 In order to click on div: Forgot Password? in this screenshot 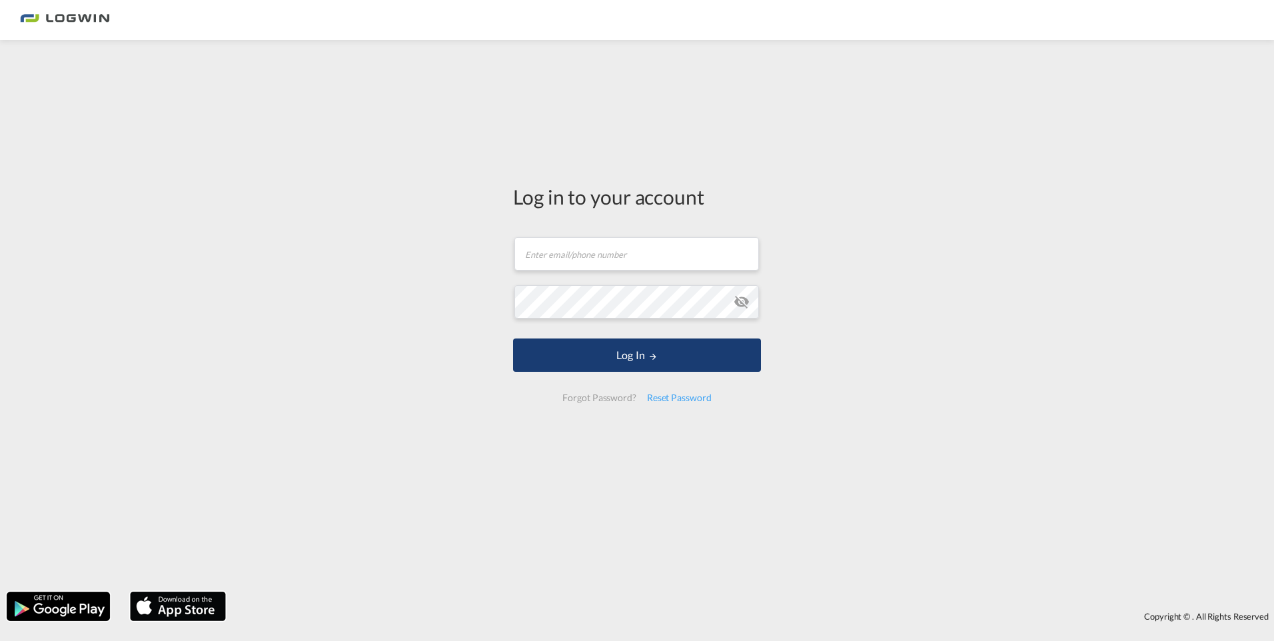, I will do `click(599, 398)`.